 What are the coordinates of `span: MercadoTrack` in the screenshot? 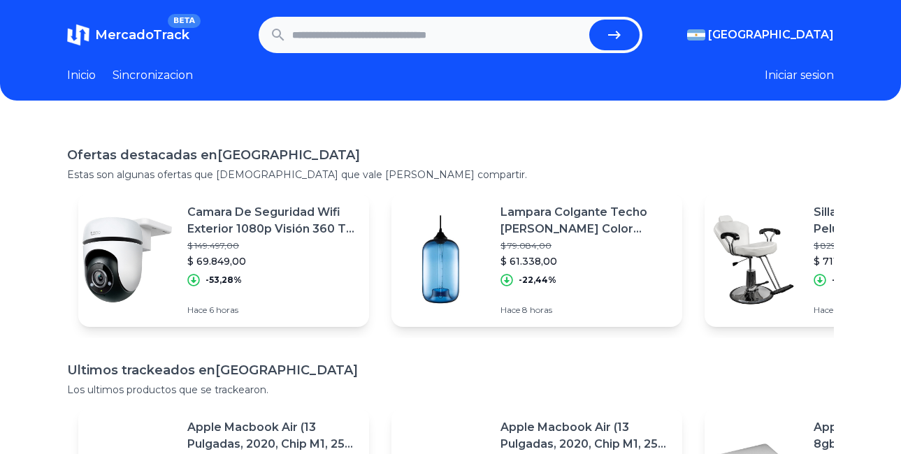 It's located at (142, 35).